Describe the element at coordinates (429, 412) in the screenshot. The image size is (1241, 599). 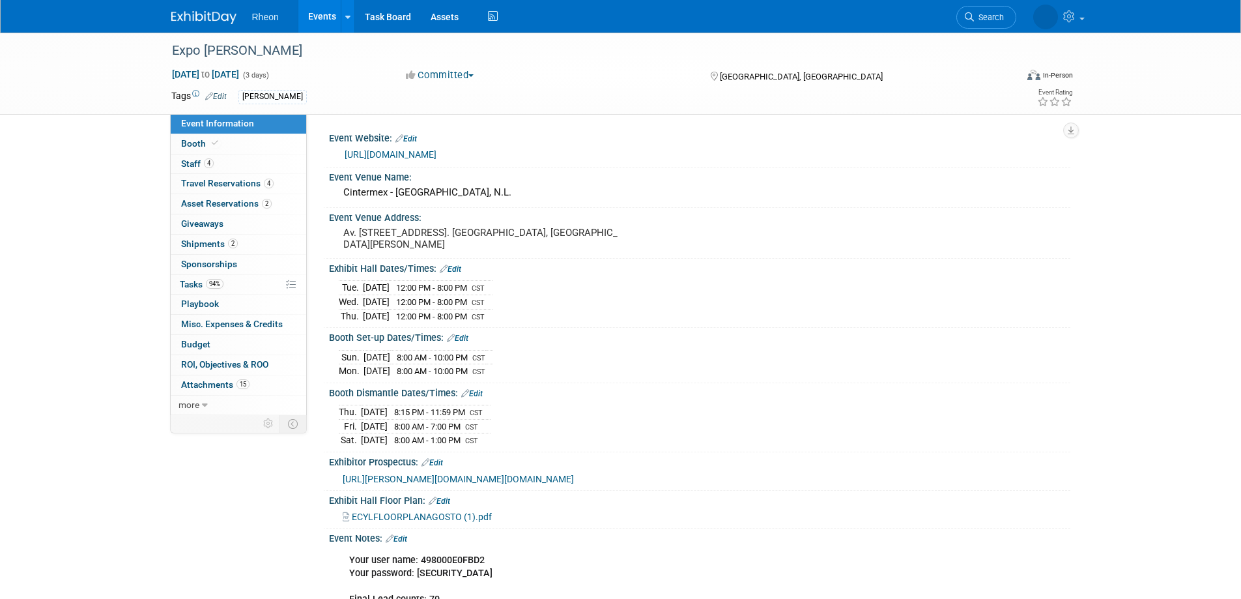
I see `span: 8:15 PM - 11:59 PM` at that location.